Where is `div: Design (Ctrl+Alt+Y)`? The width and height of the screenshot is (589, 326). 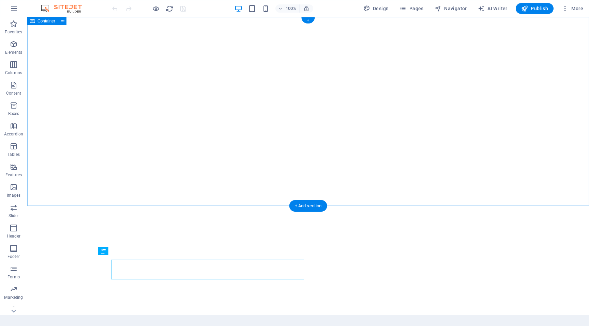 div: Design (Ctrl+Alt+Y) is located at coordinates (376, 9).